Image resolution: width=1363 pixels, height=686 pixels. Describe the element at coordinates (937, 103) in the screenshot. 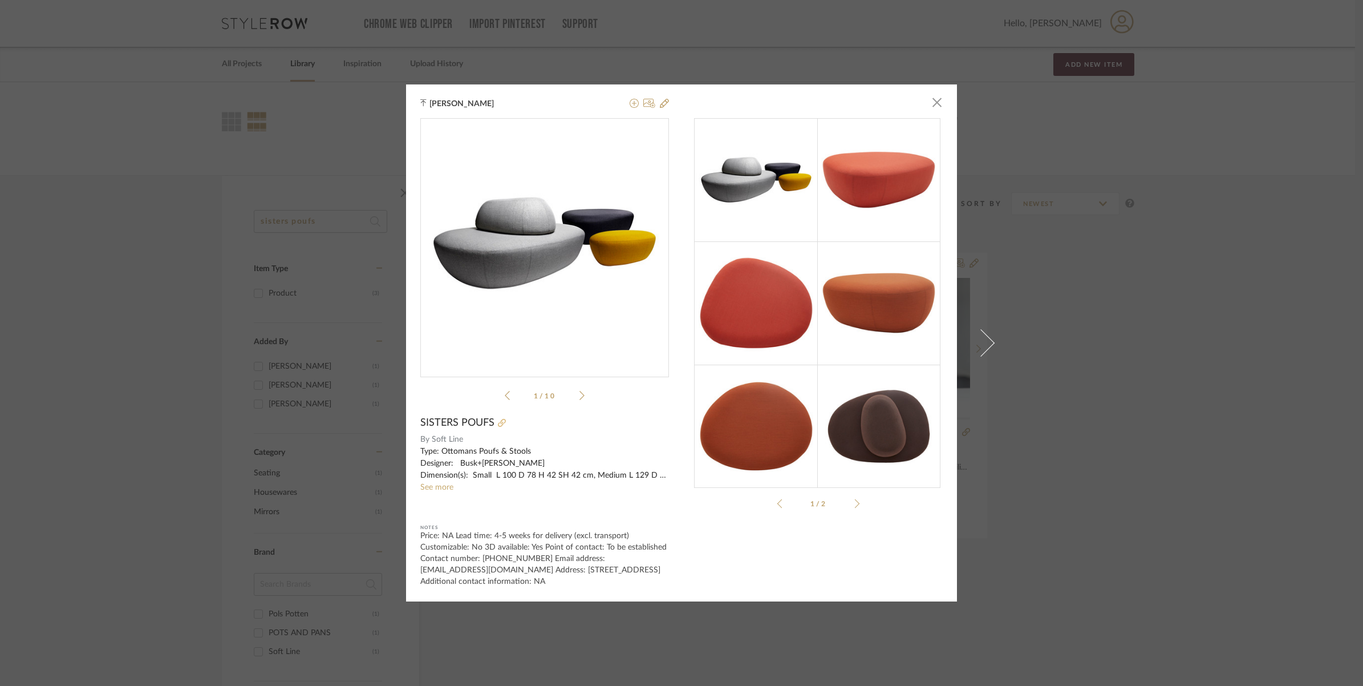

I see `button: Close` at that location.